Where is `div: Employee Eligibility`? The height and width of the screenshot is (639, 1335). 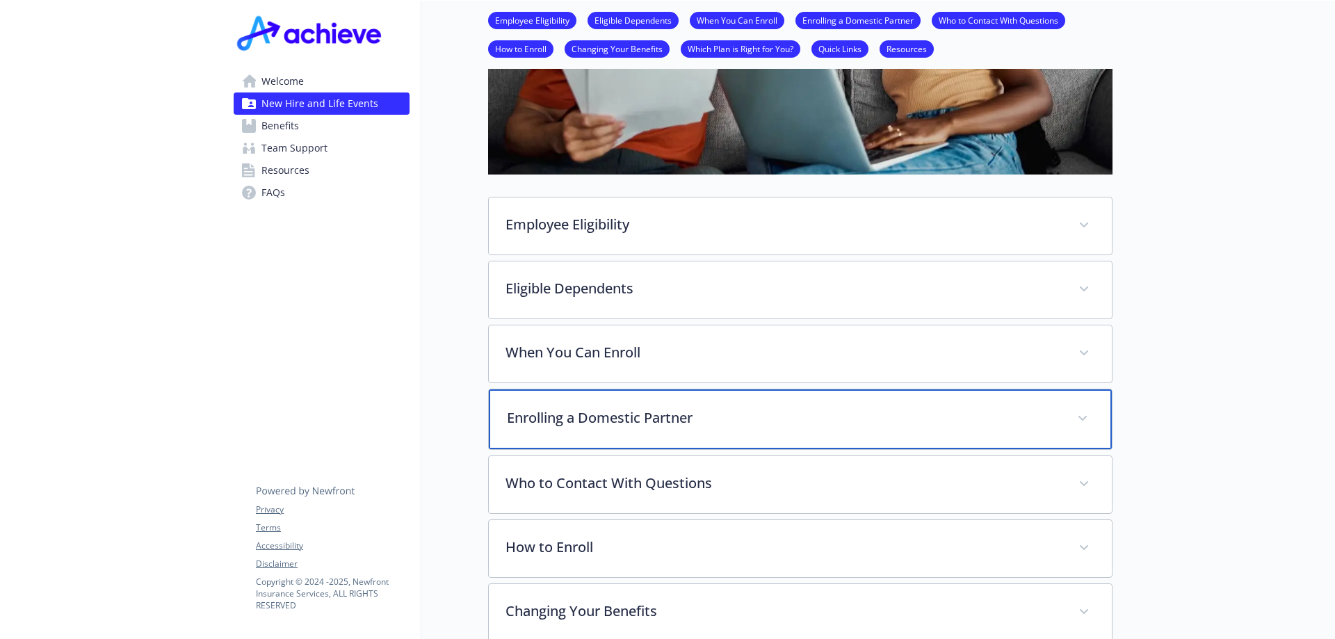 div: Employee Eligibility is located at coordinates (800, 226).